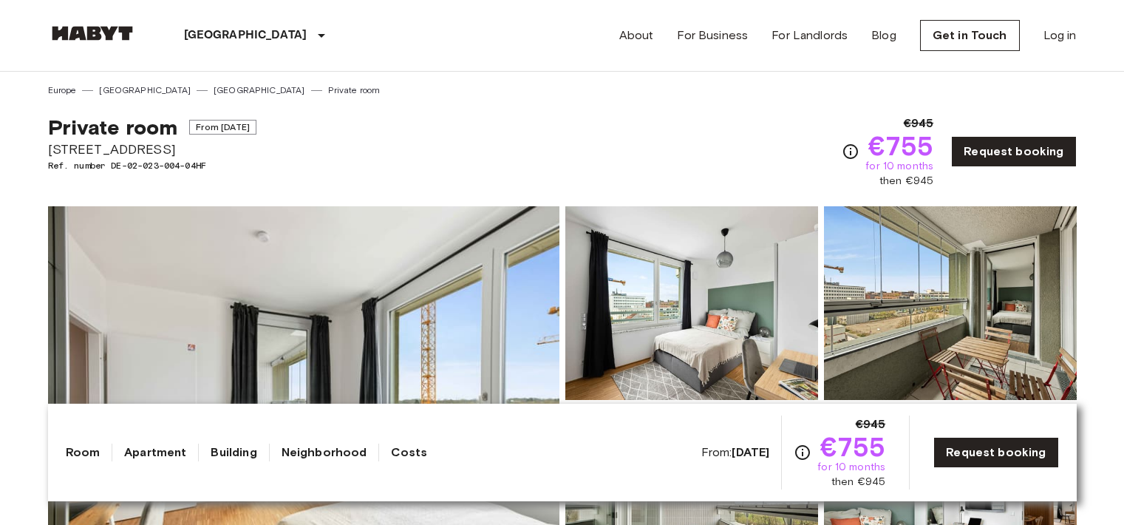 The width and height of the screenshot is (1124, 525). Describe the element at coordinates (970, 35) in the screenshot. I see `a: Get in Touch` at that location.